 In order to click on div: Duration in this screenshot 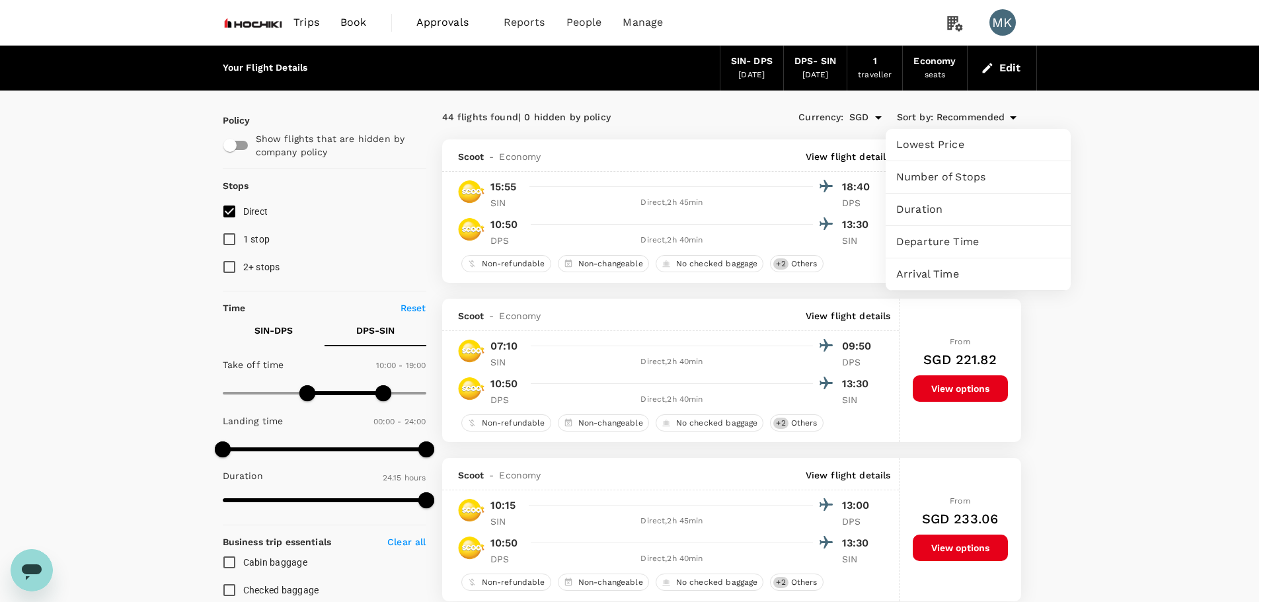, I will do `click(978, 210)`.